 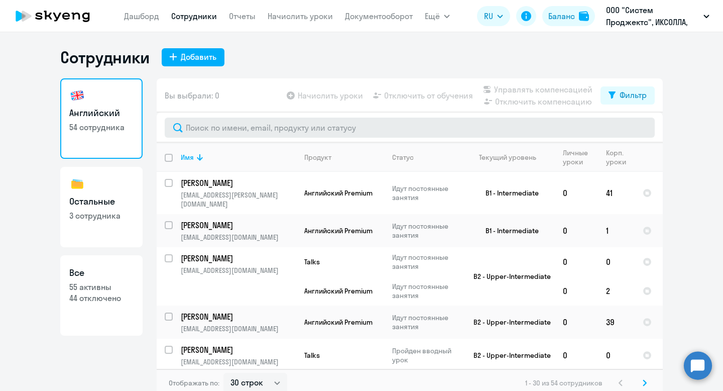 I want to click on button: ООО "Систем Проджектс", ИКСОЛЛА, ООО, so click(x=658, y=16).